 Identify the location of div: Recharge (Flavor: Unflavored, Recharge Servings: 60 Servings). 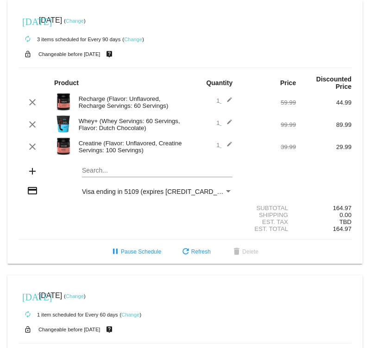
(130, 102).